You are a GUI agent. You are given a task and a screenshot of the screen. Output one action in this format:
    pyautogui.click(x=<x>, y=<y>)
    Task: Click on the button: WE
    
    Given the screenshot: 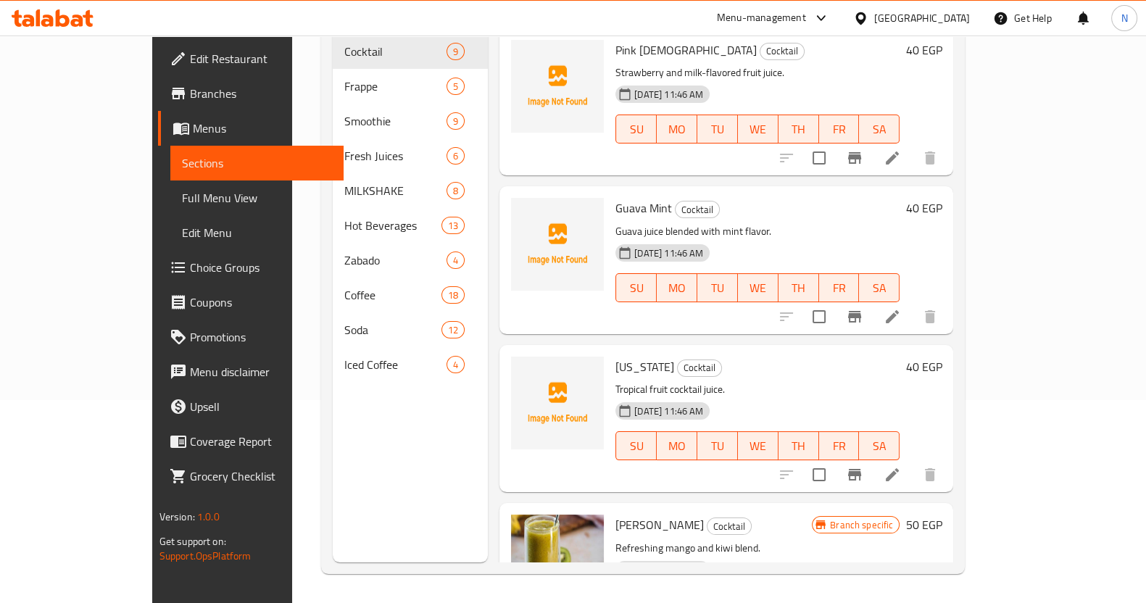 What is the action you would take?
    pyautogui.click(x=758, y=129)
    